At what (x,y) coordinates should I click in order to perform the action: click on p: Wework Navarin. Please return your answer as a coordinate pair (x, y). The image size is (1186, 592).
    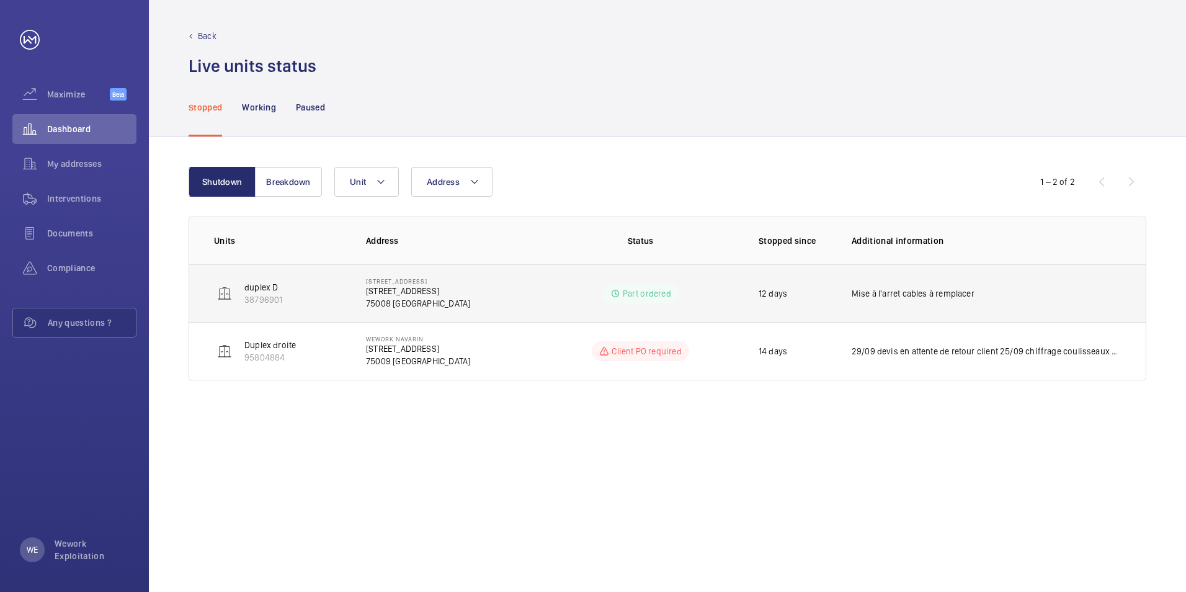
    Looking at the image, I should click on (418, 339).